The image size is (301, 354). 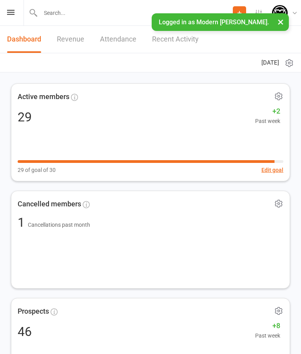 What do you see at coordinates (25, 117) in the screenshot?
I see `div: 29` at bounding box center [25, 117].